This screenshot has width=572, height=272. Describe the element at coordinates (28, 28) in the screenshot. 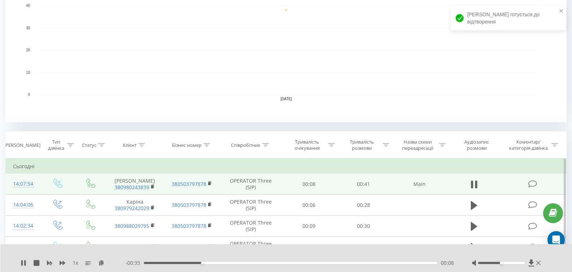

I see `text: 30` at that location.